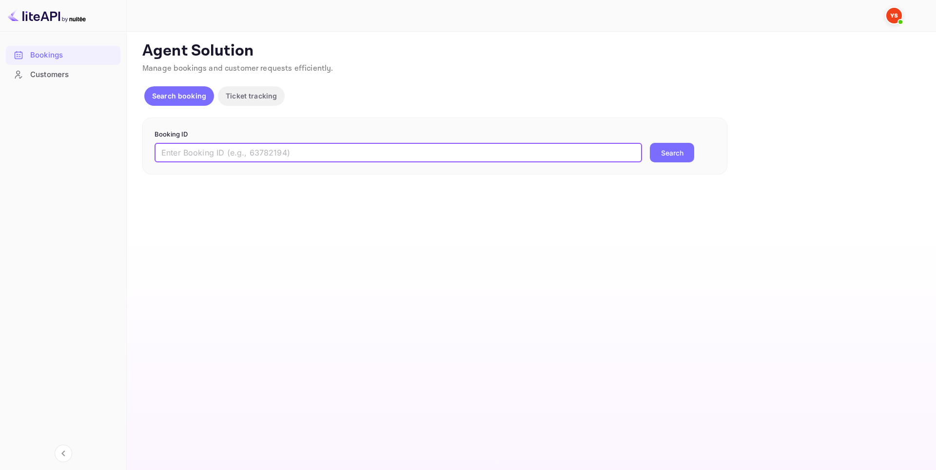  I want to click on button: Collapse navigation, so click(63, 453).